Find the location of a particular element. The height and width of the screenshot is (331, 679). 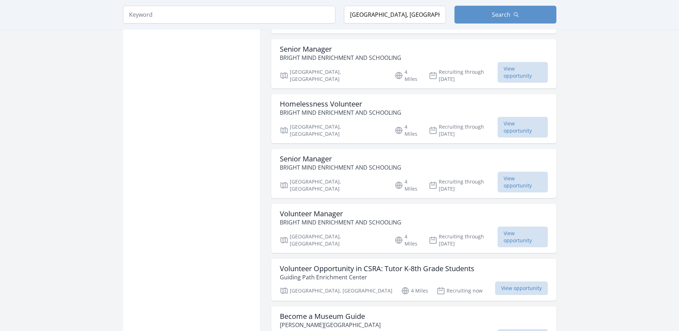

p: Recruiting now is located at coordinates (459, 291).